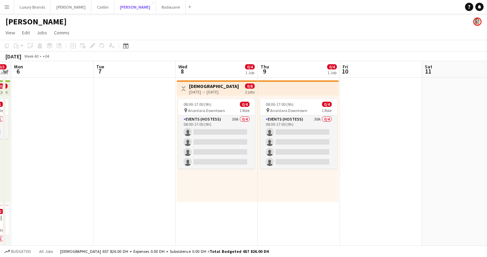 The width and height of the screenshot is (487, 257). What do you see at coordinates (46, 56) in the screenshot?
I see `div: +04` at bounding box center [46, 56].